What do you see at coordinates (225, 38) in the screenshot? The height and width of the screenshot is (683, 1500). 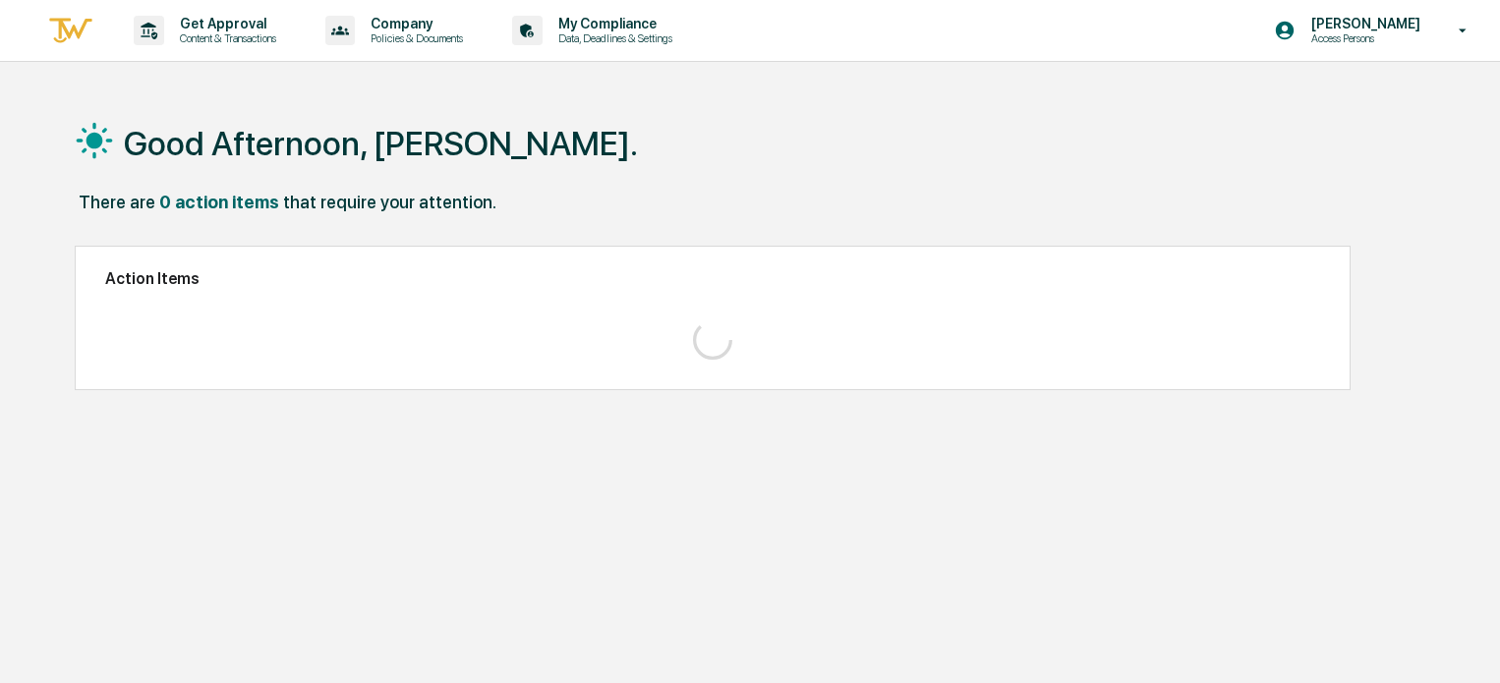 I see `p: Content & Transactions` at bounding box center [225, 38].